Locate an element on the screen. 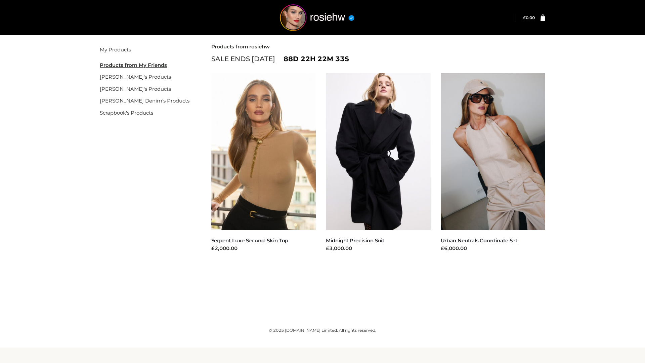 This screenshot has height=363, width=645. u: Products from My Friends is located at coordinates (133, 65).